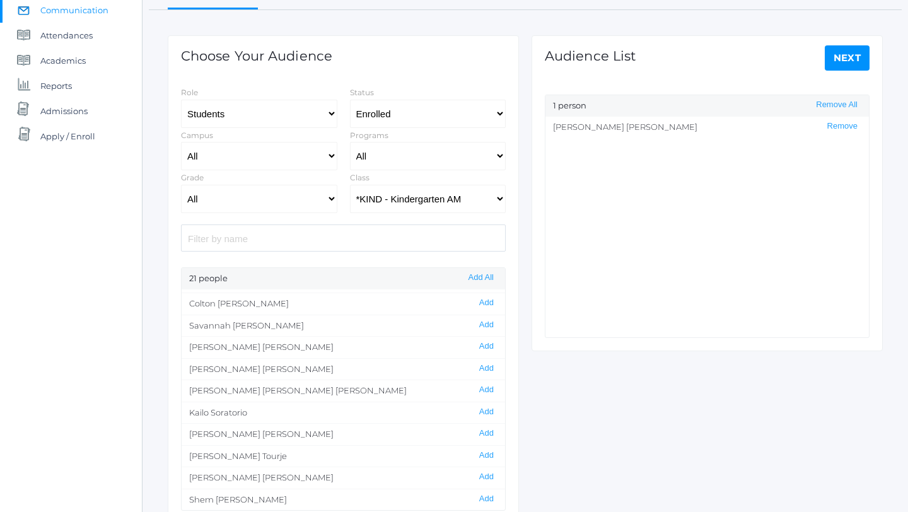 The image size is (908, 512). Describe the element at coordinates (847, 58) in the screenshot. I see `a: Next` at that location.